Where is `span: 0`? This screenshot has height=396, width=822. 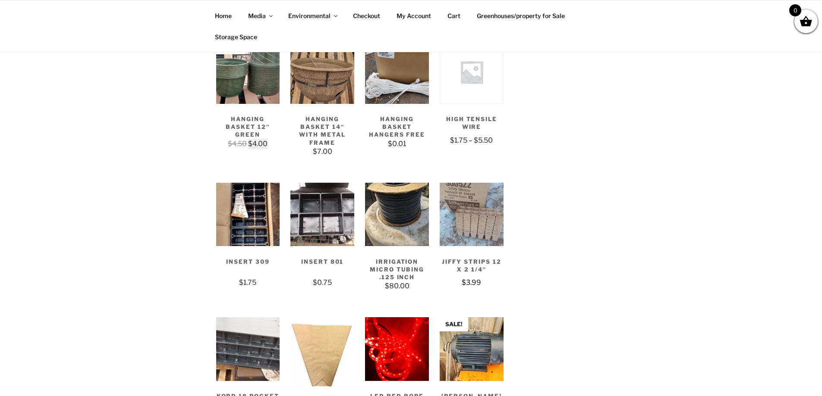
span: 0 is located at coordinates (795, 10).